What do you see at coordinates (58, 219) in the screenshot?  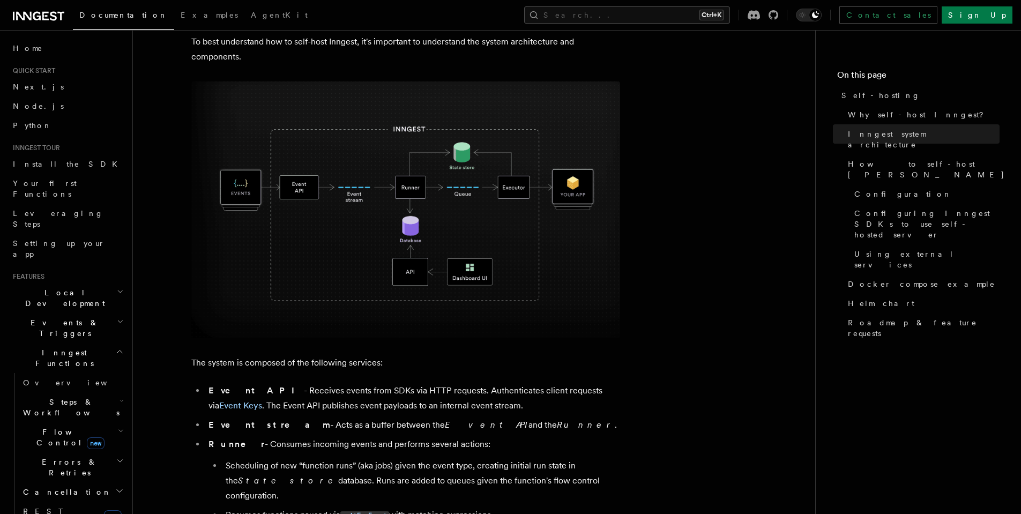 I see `span: Leveraging Steps` at bounding box center [58, 219].